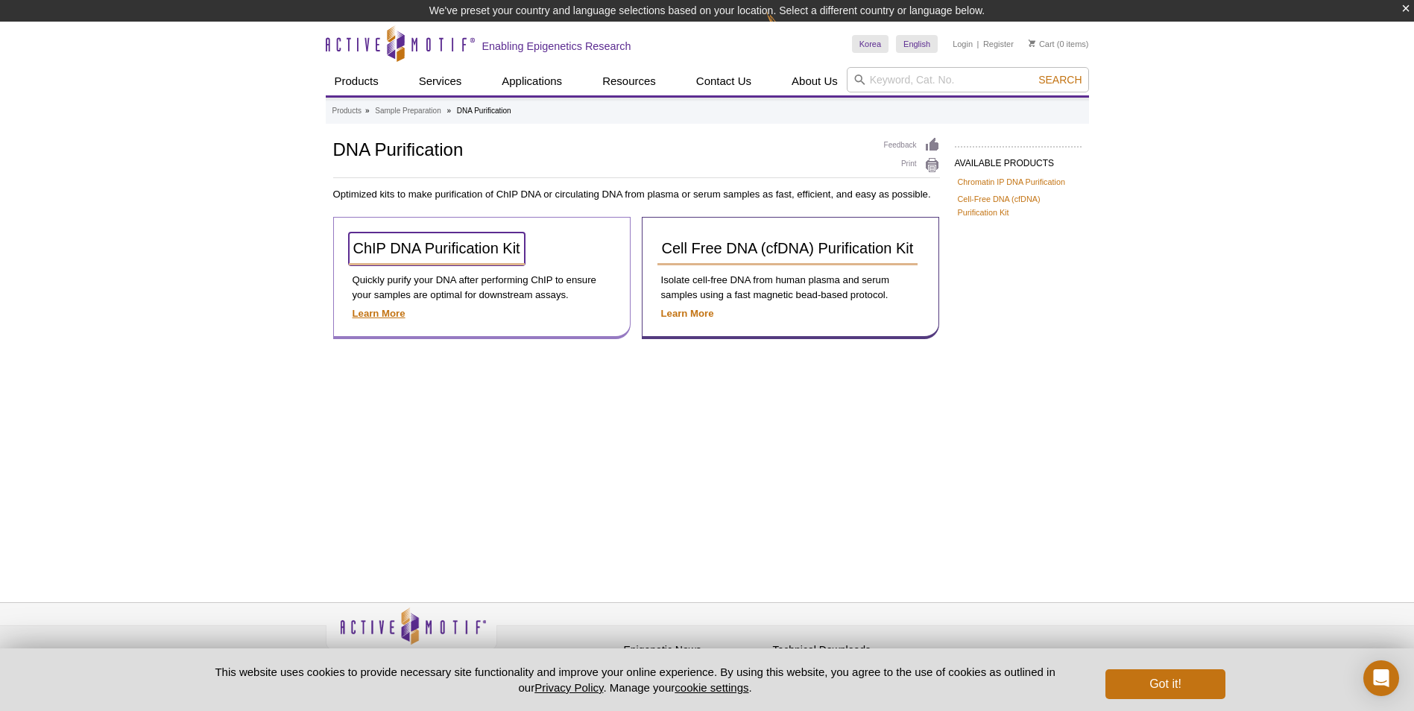  I want to click on a: Korea, so click(870, 44).